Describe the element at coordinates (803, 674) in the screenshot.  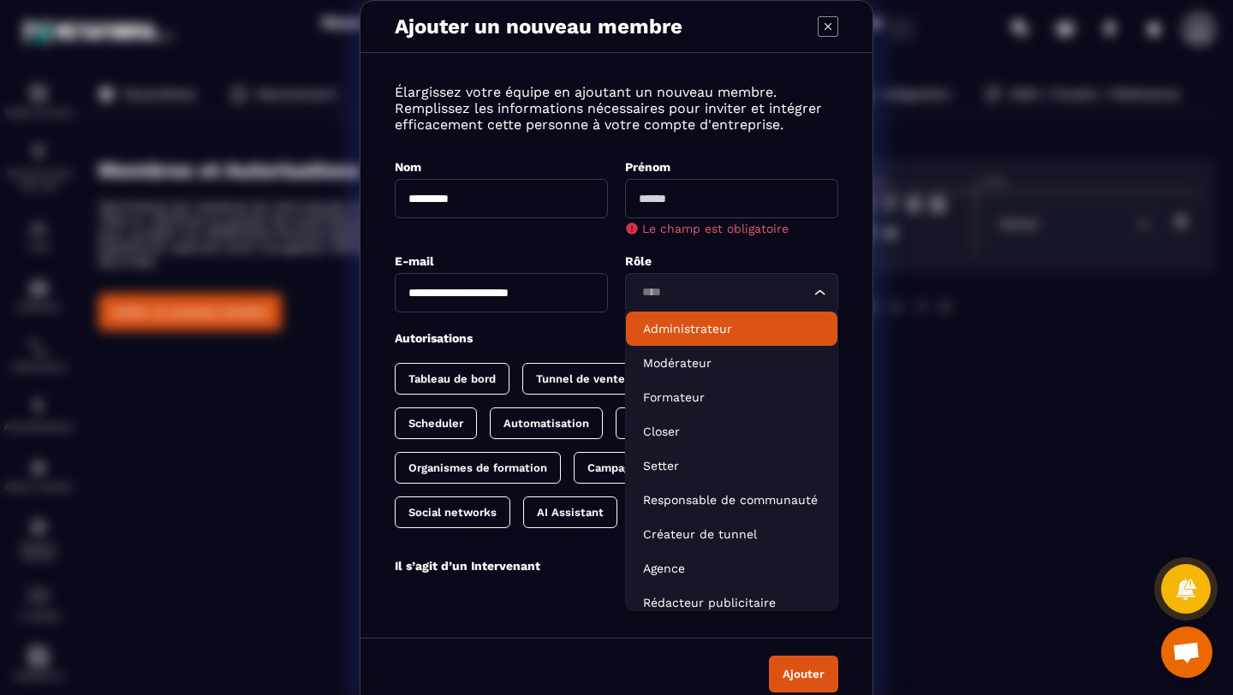
I see `button: Ajouter` at that location.